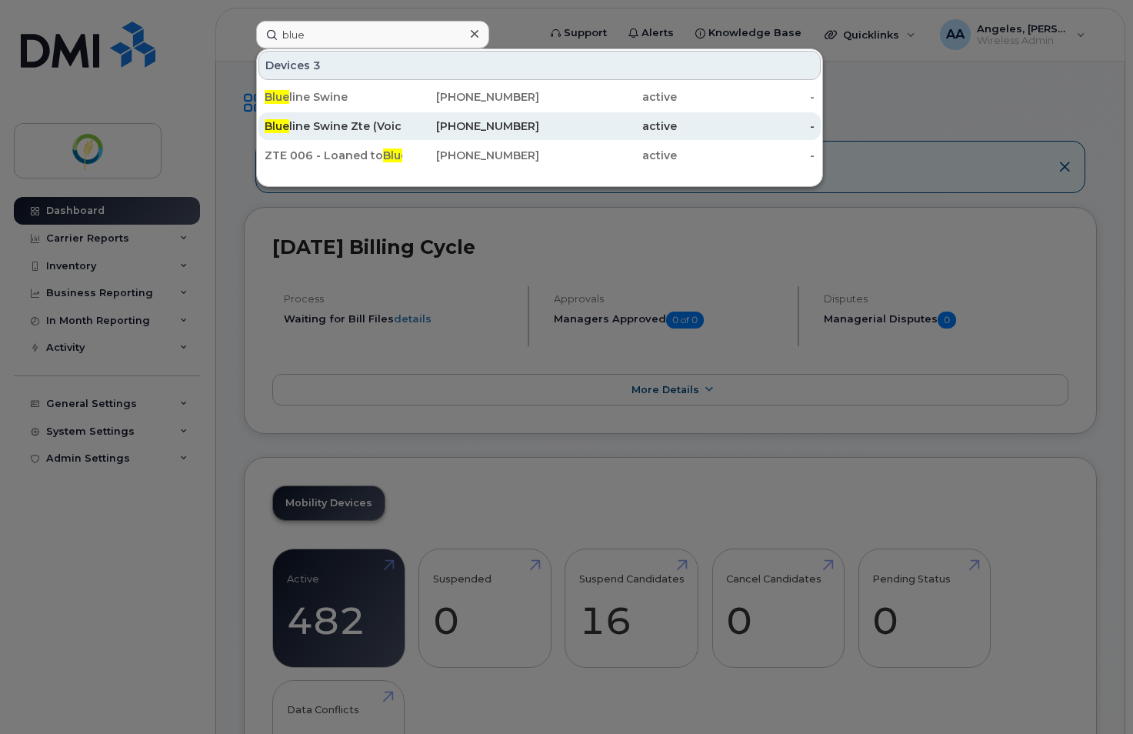 This screenshot has height=734, width=1133. I want to click on div: line Swine Zte (Voice), so click(333, 126).